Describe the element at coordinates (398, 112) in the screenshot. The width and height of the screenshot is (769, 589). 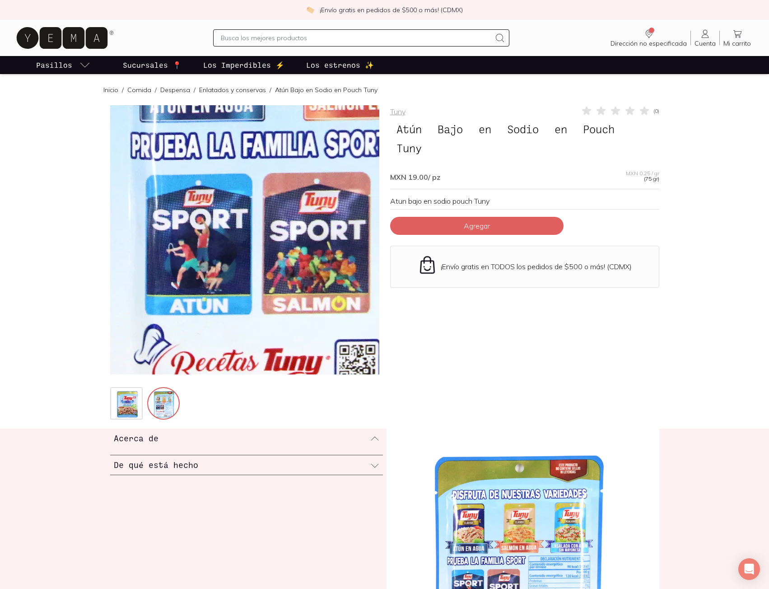
I see `a: Tuny` at that location.